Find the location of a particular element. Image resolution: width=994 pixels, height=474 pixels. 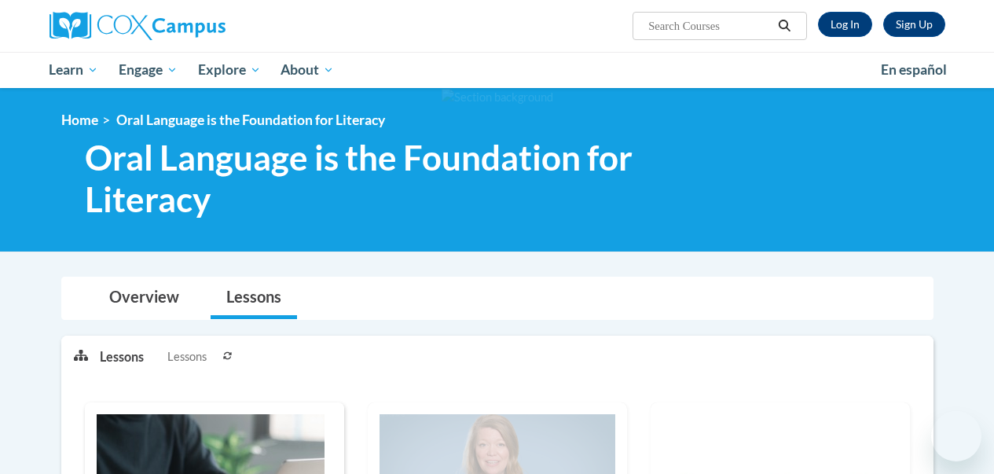

a: Log In is located at coordinates (845, 24).